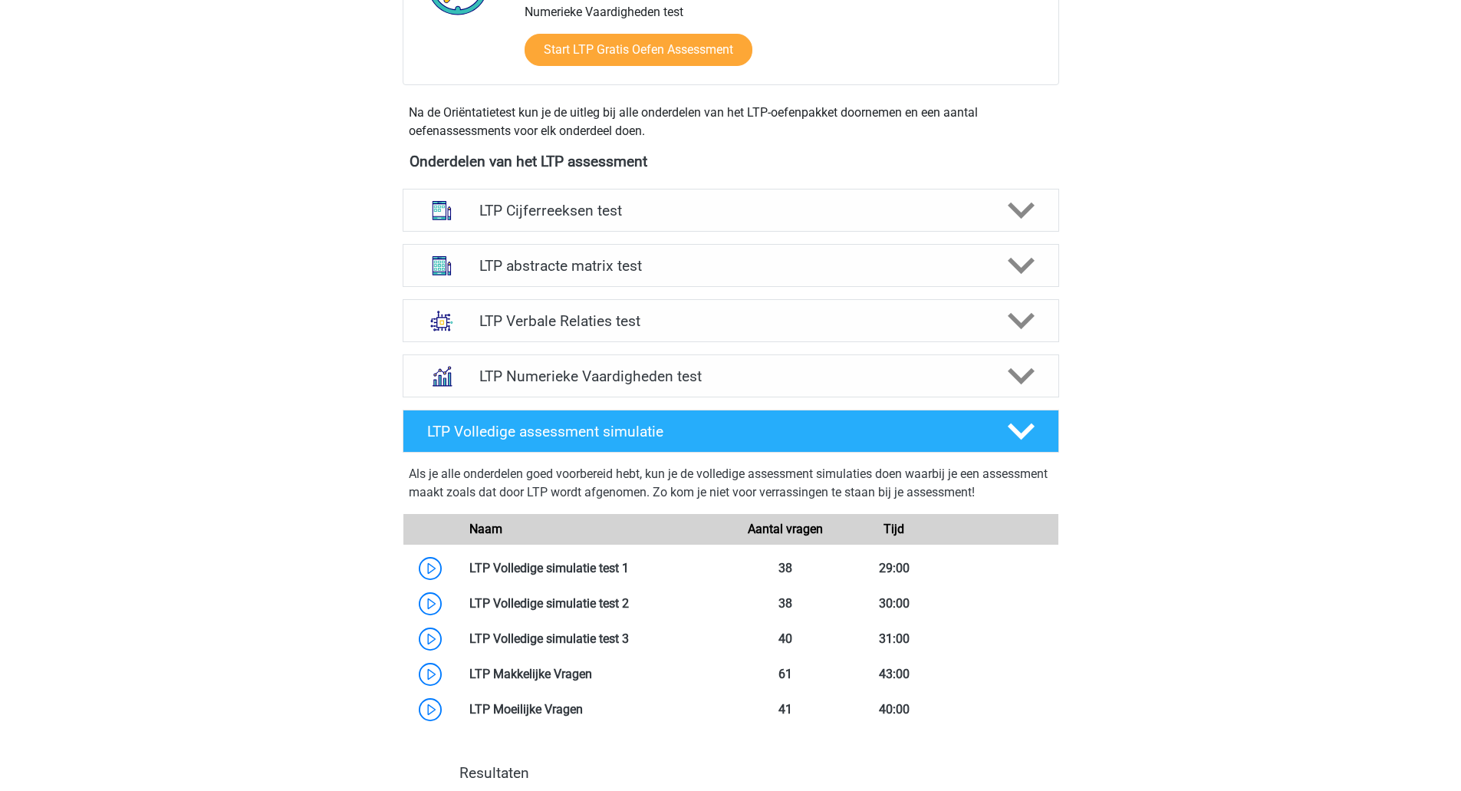 This screenshot has height=791, width=1461. Describe the element at coordinates (731, 122) in the screenshot. I see `div: Na de Oriëntatietest kun je de uitleg bij alle onderdelen van het LTP-oefenpakket doornemen en ee...` at that location.